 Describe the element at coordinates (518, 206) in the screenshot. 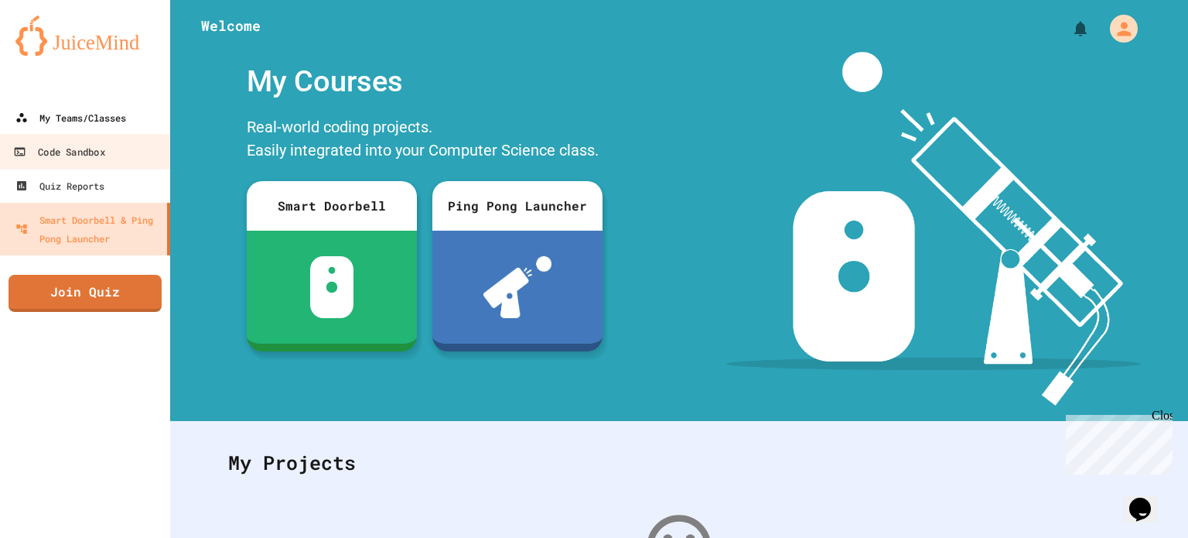

I see `div: Ping Pong Launcher` at that location.